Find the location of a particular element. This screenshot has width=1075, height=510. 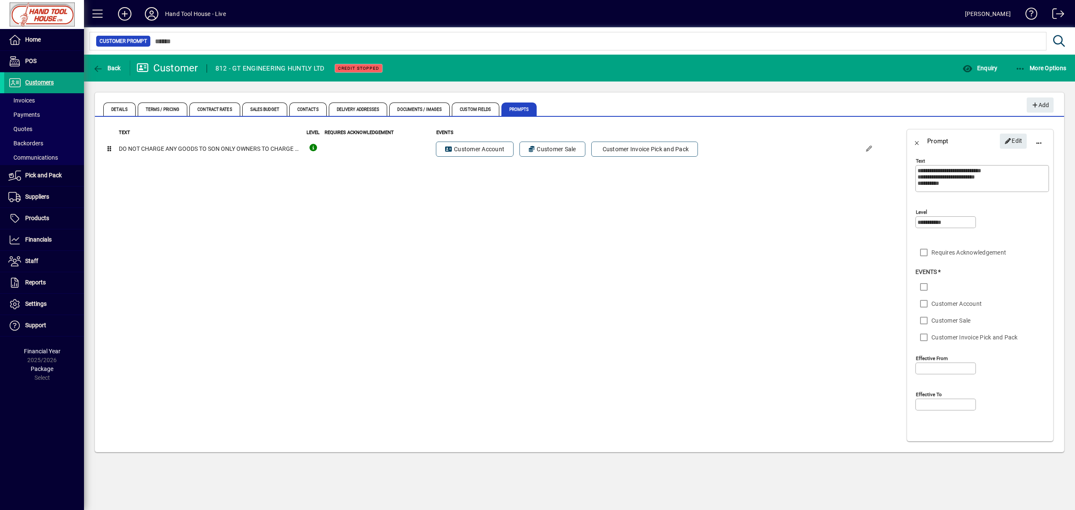

a: Home is located at coordinates (44, 40).